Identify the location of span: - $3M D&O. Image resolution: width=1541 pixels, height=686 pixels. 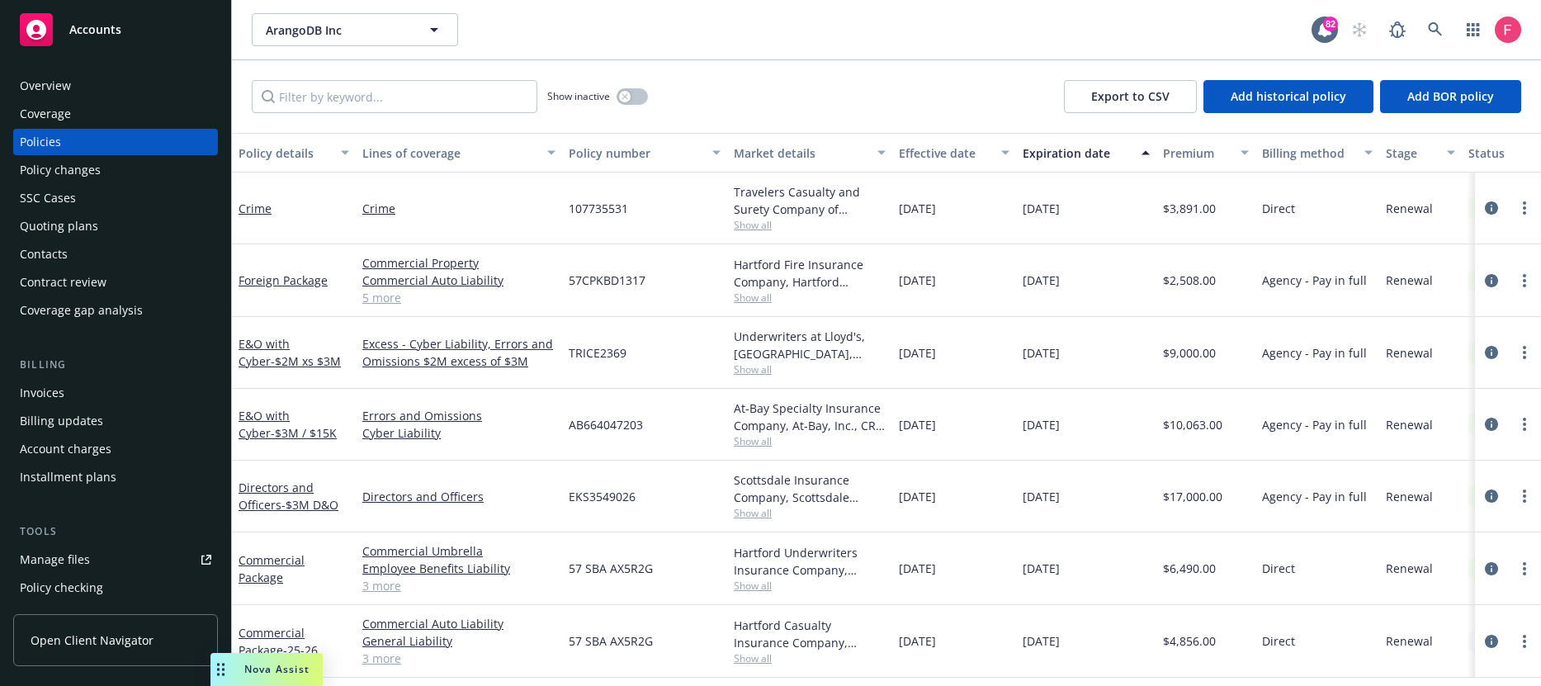
(310, 504).